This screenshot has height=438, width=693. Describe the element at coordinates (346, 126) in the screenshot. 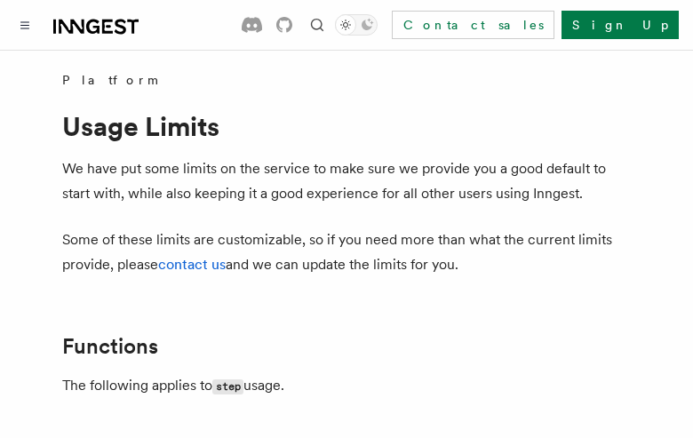

I see `h1: Usage Limits` at that location.